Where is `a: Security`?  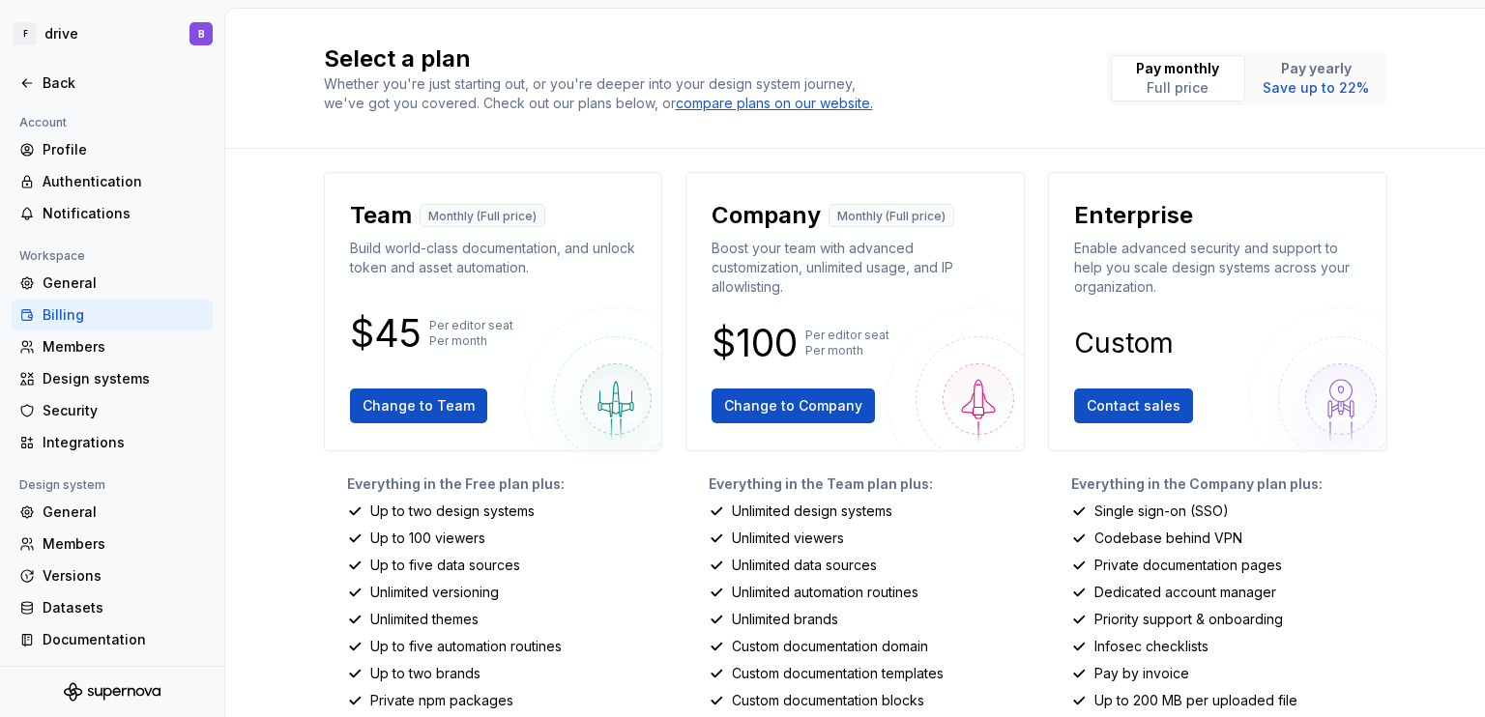
a: Security is located at coordinates (112, 411).